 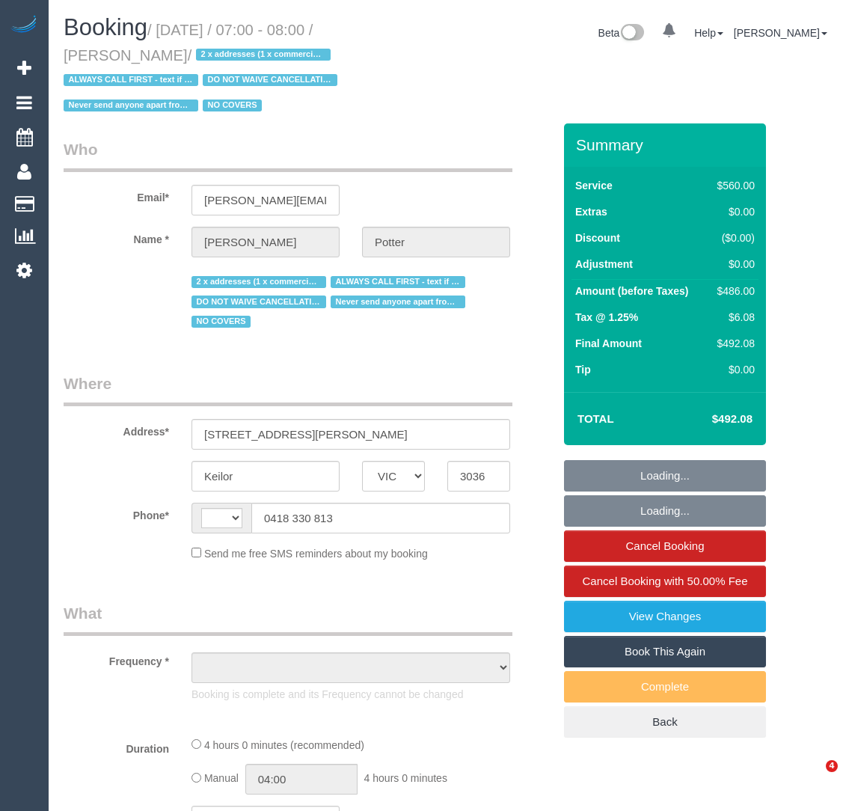 I want to click on span: Send me free SMS reminders about my booking, so click(x=316, y=554).